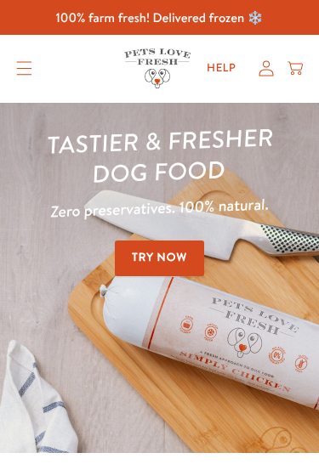 The height and width of the screenshot is (464, 319). What do you see at coordinates (159, 208) in the screenshot?
I see `p: Zero preservatives. 100% natural.` at bounding box center [159, 208].